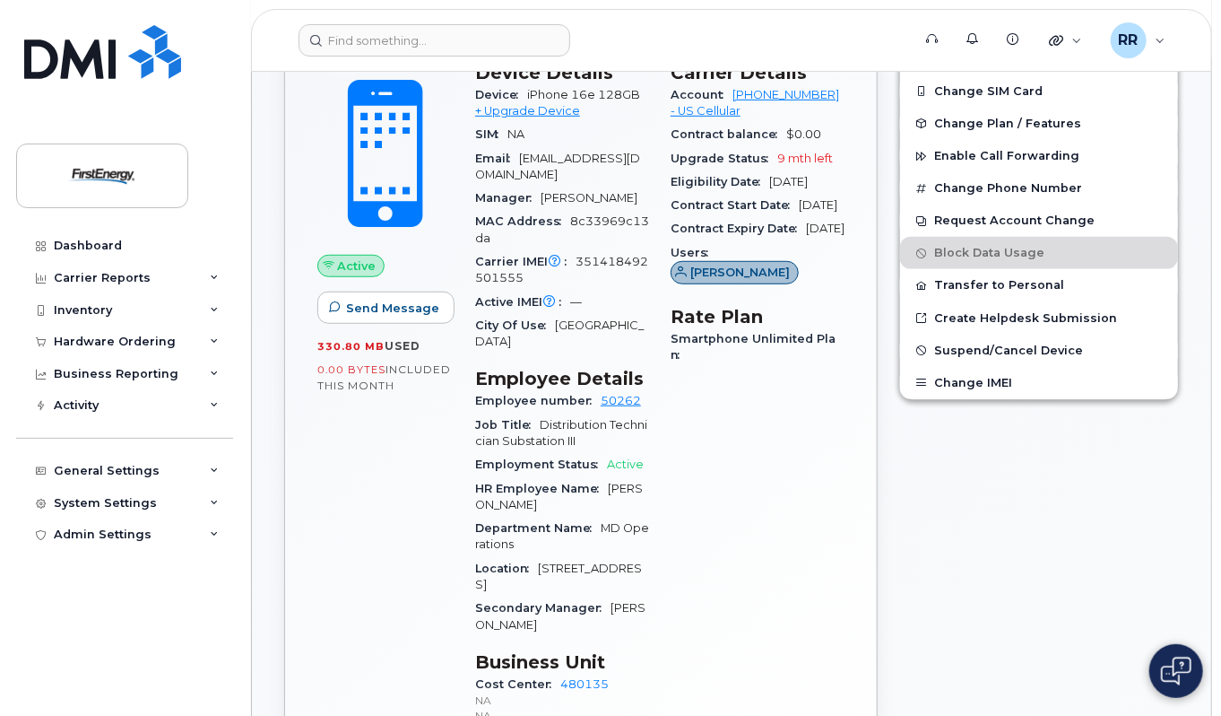 The image size is (1221, 716). What do you see at coordinates (538, 527) in the screenshot?
I see `span: Department Name` at bounding box center [538, 527].